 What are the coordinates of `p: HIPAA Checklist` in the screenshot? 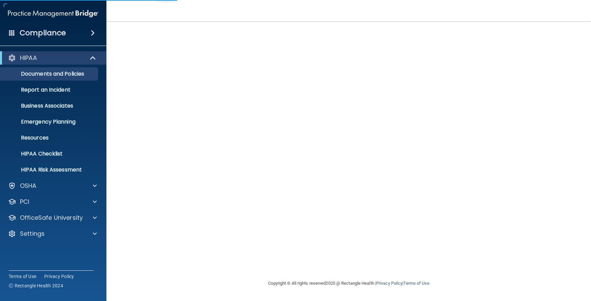 It's located at (50, 154).